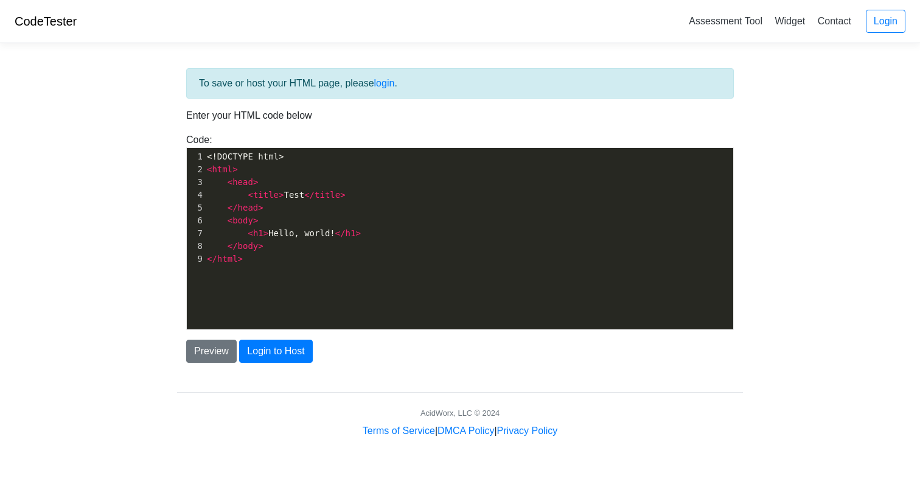 The image size is (920, 501). I want to click on div: 5, so click(195, 208).